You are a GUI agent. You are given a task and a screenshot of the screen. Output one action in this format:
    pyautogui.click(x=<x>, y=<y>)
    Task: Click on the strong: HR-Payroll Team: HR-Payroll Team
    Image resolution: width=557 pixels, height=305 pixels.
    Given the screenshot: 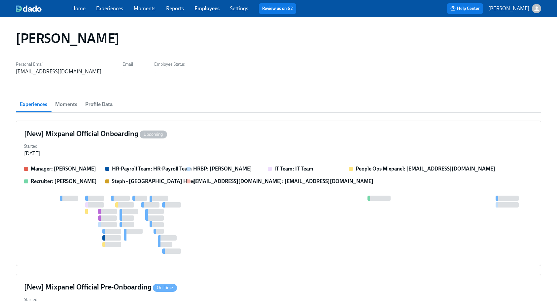 What is the action you would take?
    pyautogui.click(x=152, y=168)
    